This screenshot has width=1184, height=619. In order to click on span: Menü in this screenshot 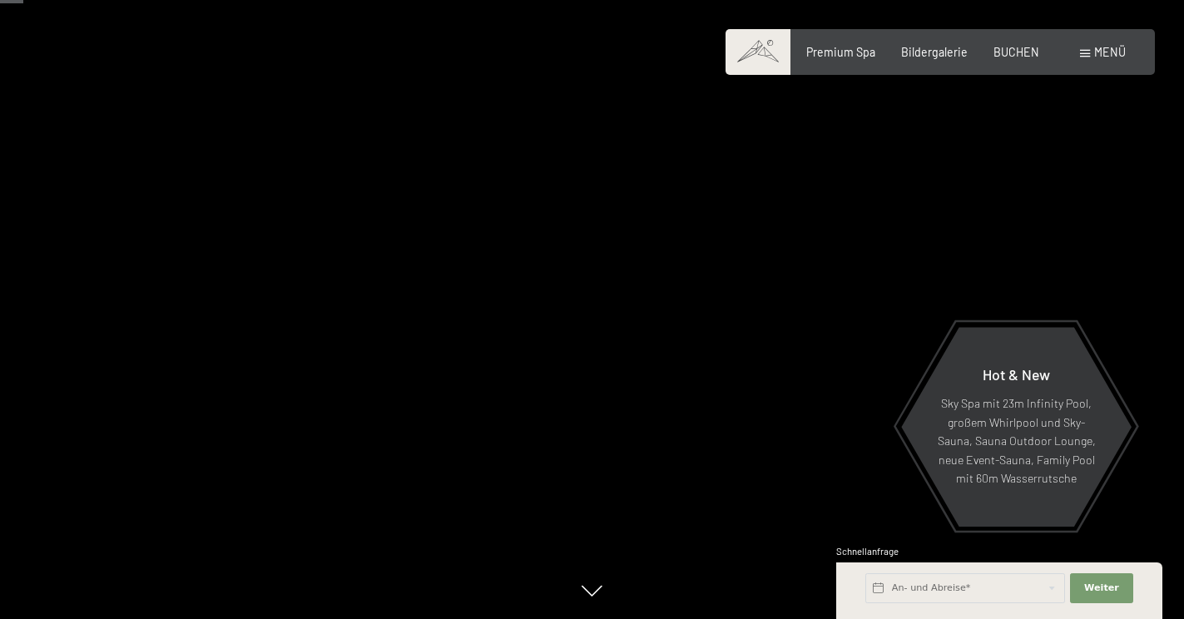, I will do `click(1110, 52)`.